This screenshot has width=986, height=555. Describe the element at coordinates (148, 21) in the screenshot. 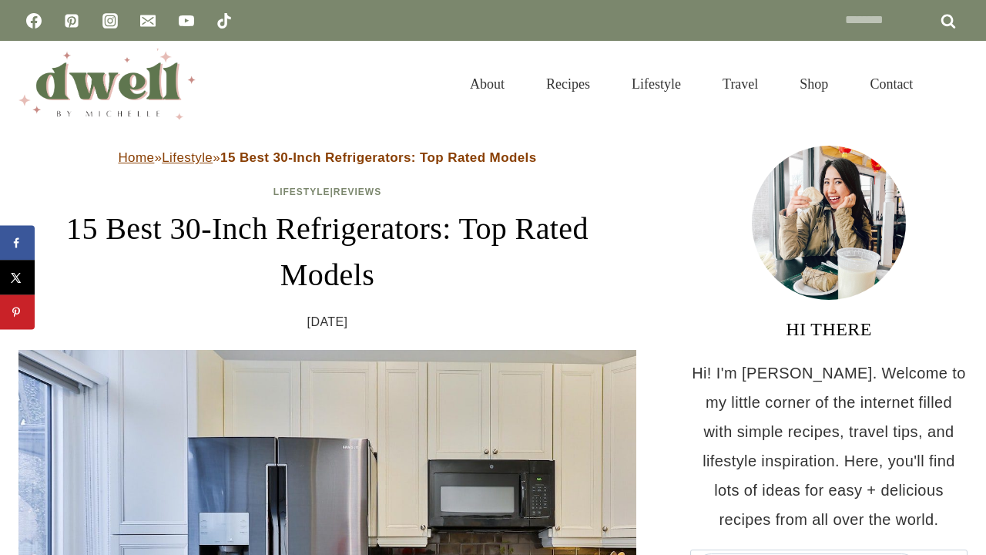

I see `a: Email` at that location.